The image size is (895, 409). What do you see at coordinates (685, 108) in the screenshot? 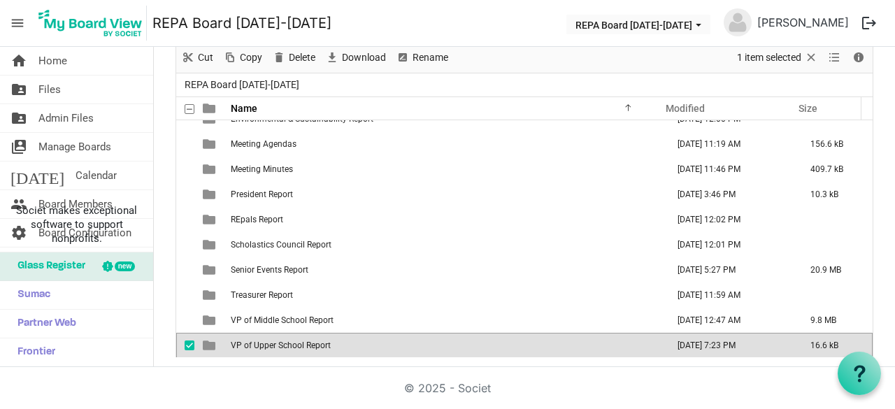
I see `span: Modified` at bounding box center [685, 108].